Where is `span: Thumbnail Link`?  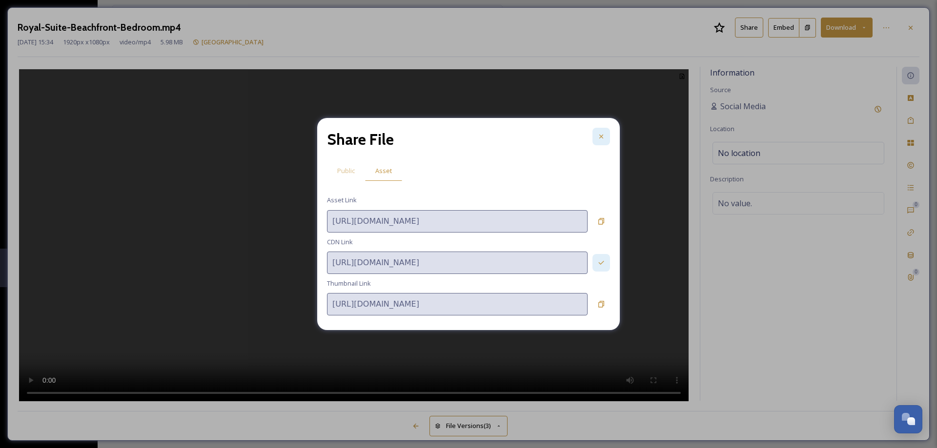 span: Thumbnail Link is located at coordinates (349, 283).